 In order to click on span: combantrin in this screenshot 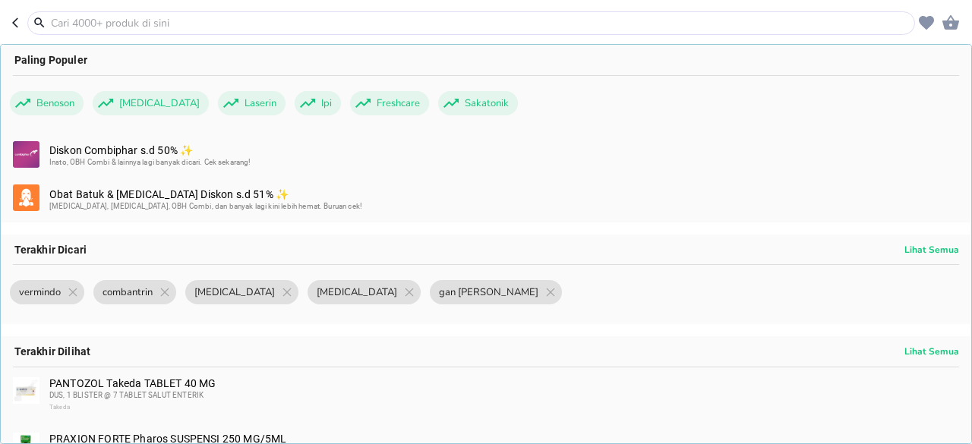, I will do `click(128, 292)`.